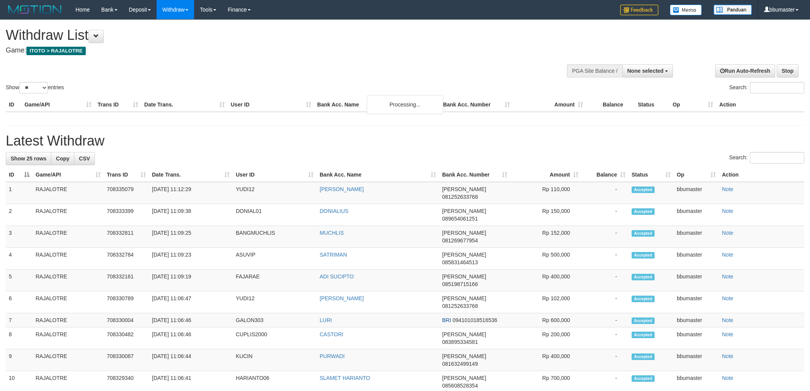 The height and width of the screenshot is (391, 810). Describe the element at coordinates (274, 338) in the screenshot. I see `td: CUPLIS2000` at that location.